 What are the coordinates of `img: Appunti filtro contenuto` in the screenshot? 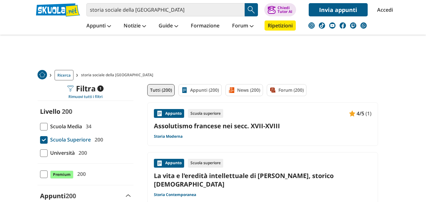 It's located at (184, 90).